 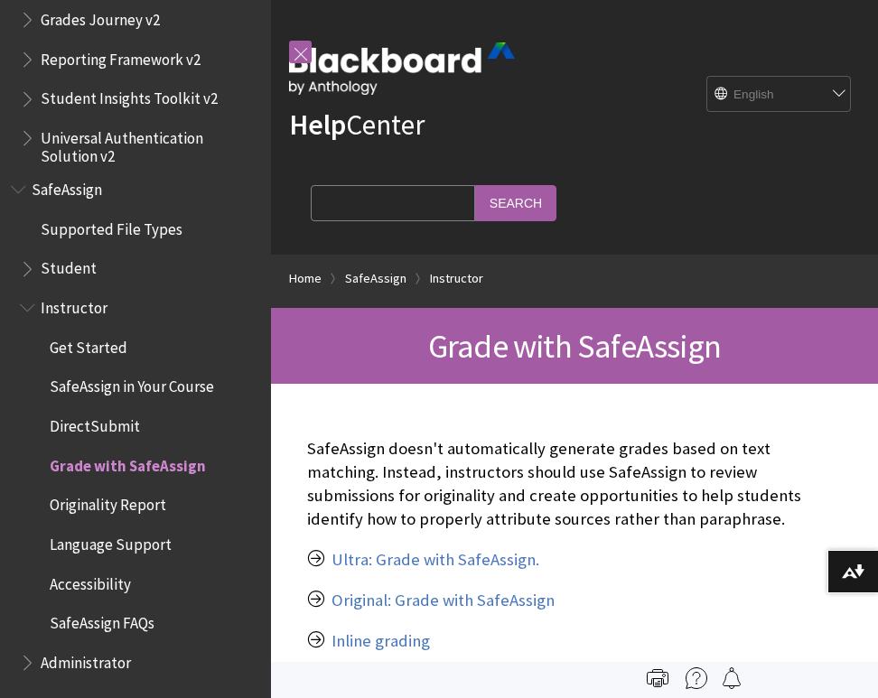 I want to click on span: Reporting Framework v2, so click(x=120, y=56).